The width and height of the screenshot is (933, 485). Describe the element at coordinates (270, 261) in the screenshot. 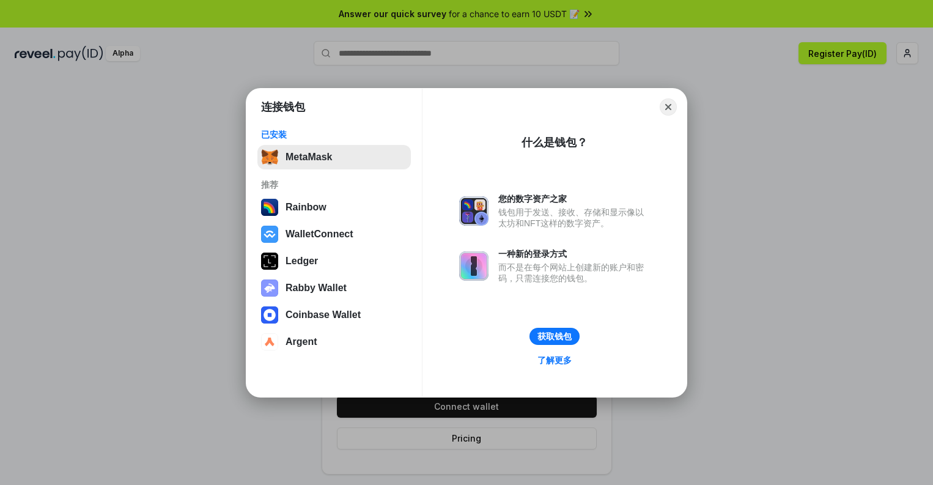

I see `img: svg+xml,%3Csvg%20xmlns%3D%22http%3A%2F%2Fwww.w3.org%2F2000%2Fsvg%22%20width%3D%2228%22%20height%3...` at that location.